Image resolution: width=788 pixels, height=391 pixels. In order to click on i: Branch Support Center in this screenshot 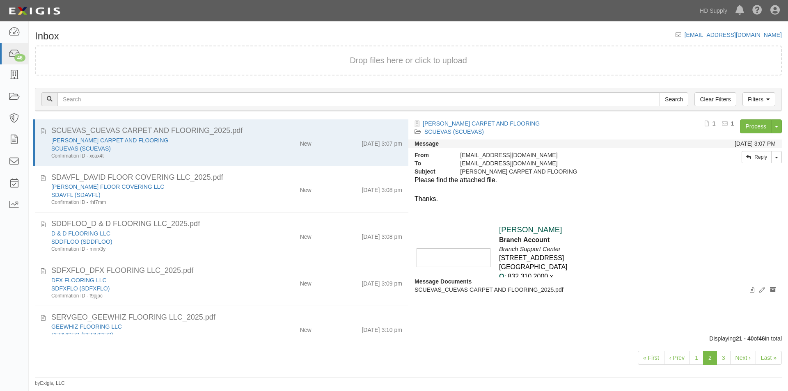, I will do `click(530, 249)`.